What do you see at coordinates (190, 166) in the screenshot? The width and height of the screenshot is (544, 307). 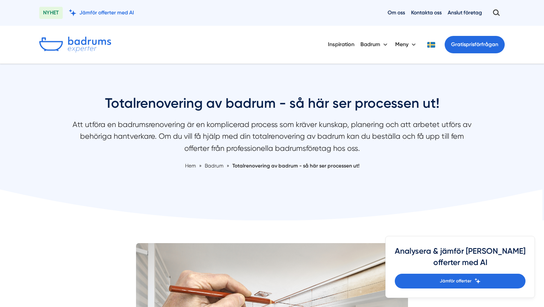 I see `a: Hem` at bounding box center [190, 166].